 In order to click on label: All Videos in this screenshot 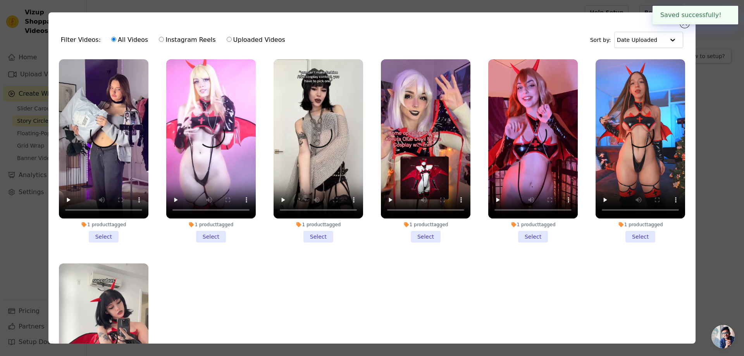, I will do `click(129, 40)`.